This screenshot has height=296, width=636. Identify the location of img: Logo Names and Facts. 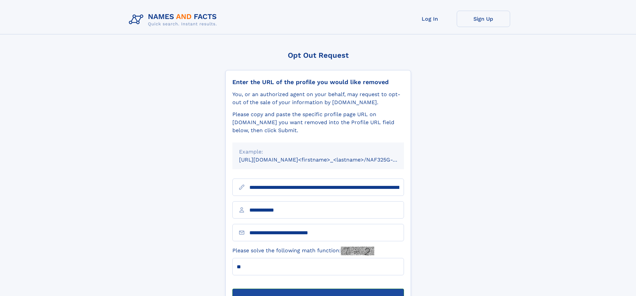
(174, 20).